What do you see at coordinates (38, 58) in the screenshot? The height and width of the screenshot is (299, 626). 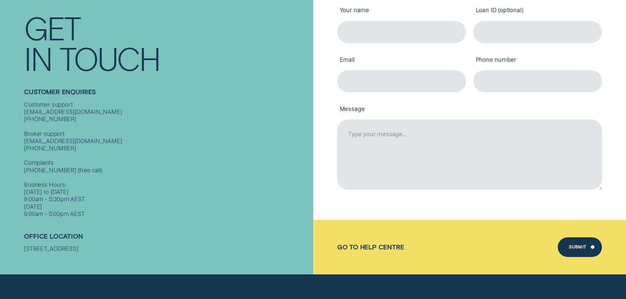 I see `div: In` at bounding box center [38, 58].